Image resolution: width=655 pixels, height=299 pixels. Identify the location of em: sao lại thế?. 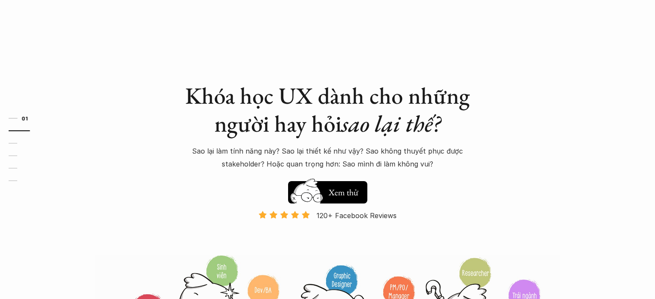
(391, 124).